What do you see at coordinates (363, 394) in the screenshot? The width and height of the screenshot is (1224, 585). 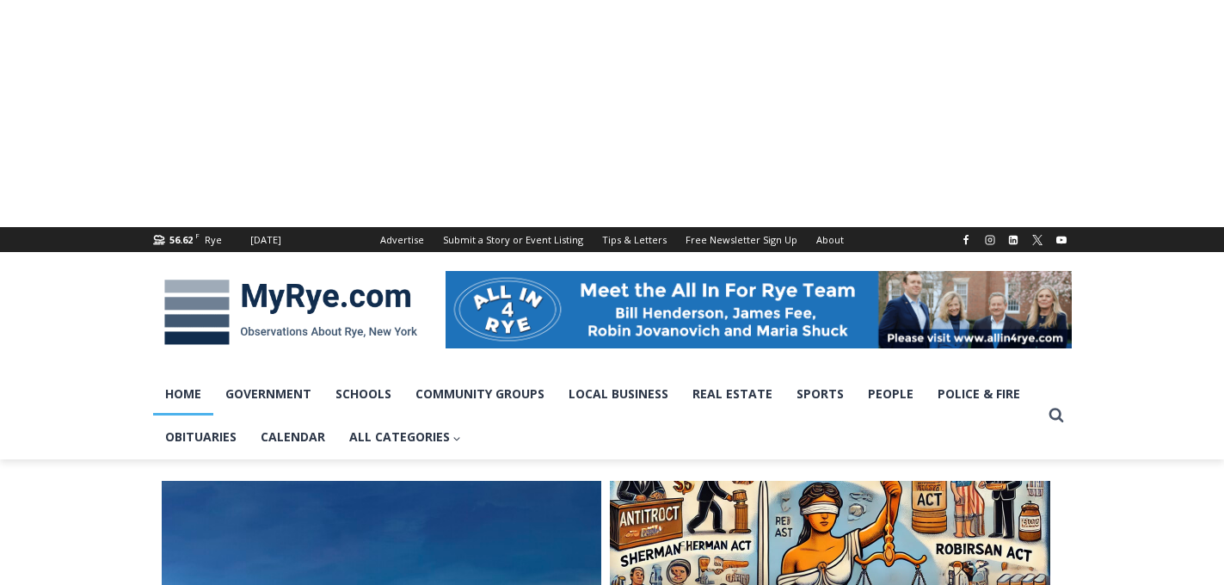 I see `a: Schools` at bounding box center [363, 394].